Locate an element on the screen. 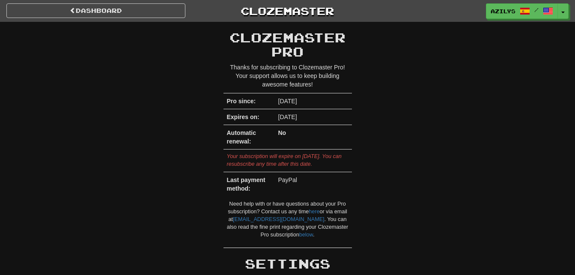  a: here is located at coordinates (314, 211).